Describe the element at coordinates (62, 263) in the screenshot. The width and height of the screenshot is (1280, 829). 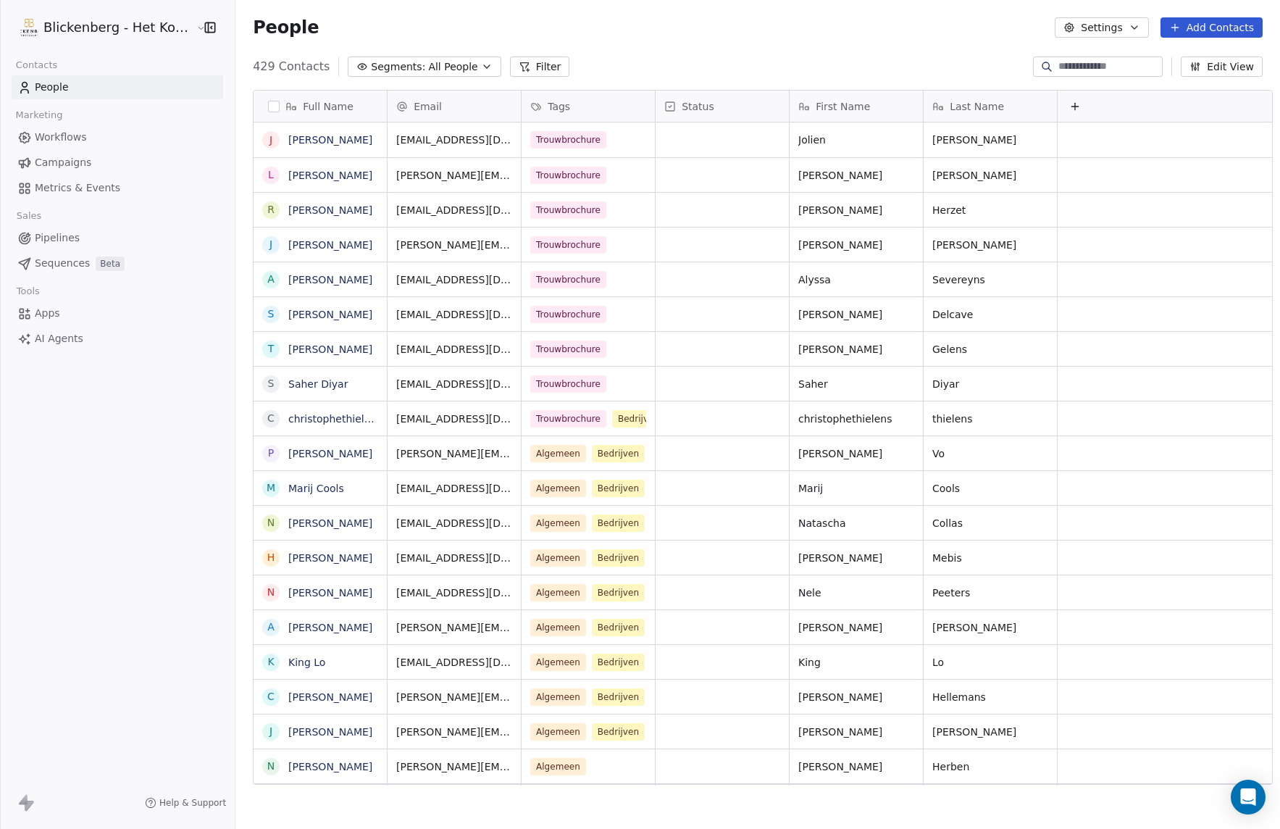
I see `span: Sequences` at that location.